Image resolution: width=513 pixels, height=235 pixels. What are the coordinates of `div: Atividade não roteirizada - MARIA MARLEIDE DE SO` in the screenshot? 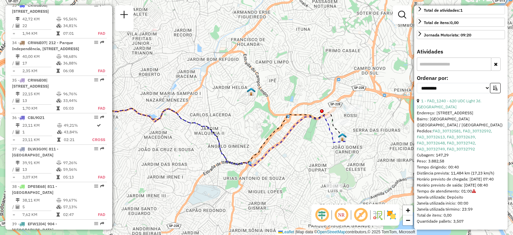 It's located at (334, 186).